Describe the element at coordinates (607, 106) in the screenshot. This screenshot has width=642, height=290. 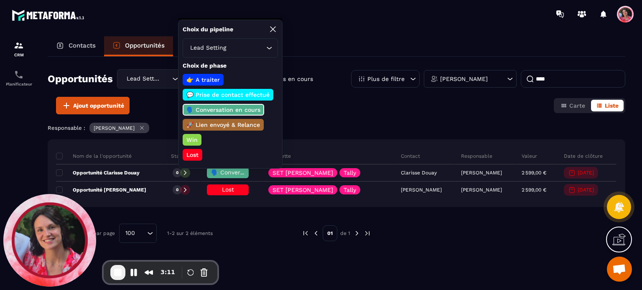
I see `button: Liste` at that location.